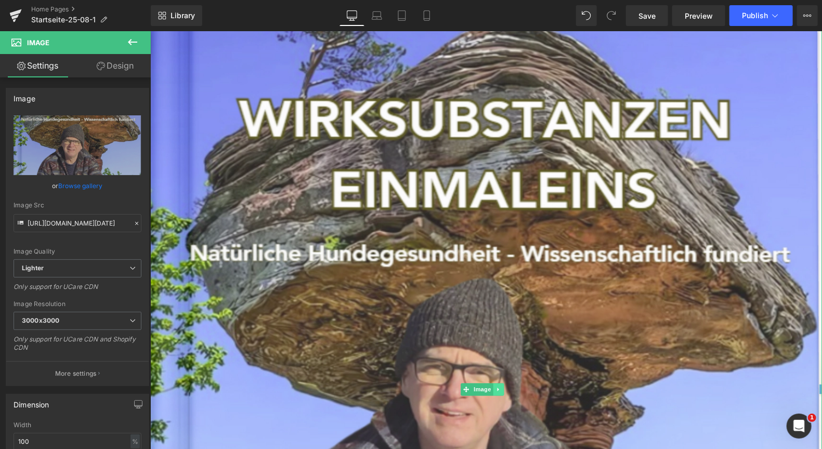  What do you see at coordinates (31, 402) in the screenshot?
I see `div: Dimension` at bounding box center [31, 402].